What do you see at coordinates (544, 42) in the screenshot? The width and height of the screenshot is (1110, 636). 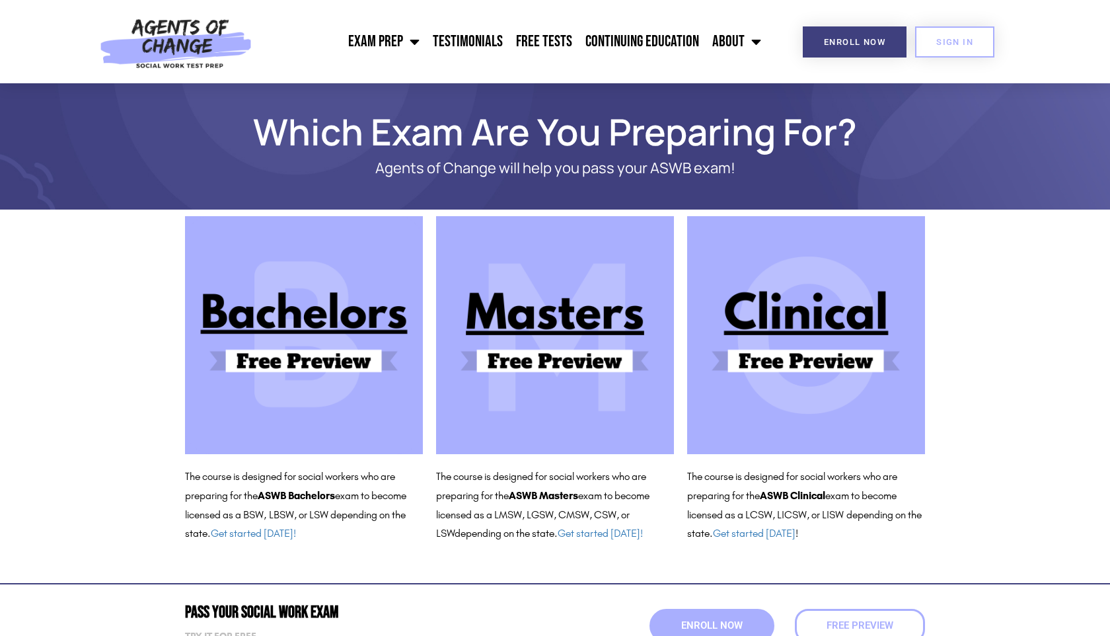 I see `a: Free Tests` at bounding box center [544, 42].